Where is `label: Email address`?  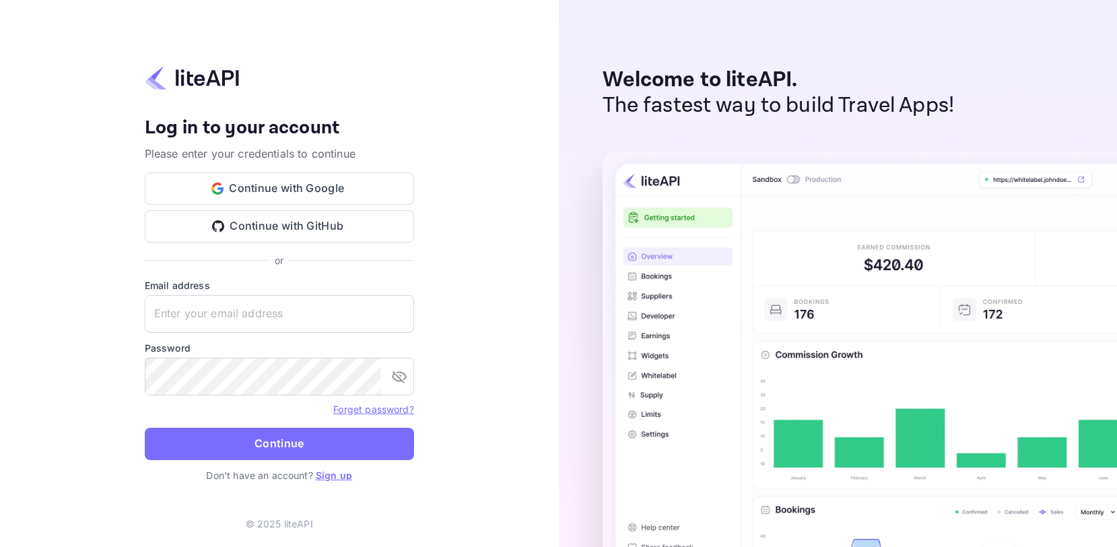
label: Email address is located at coordinates (279, 285).